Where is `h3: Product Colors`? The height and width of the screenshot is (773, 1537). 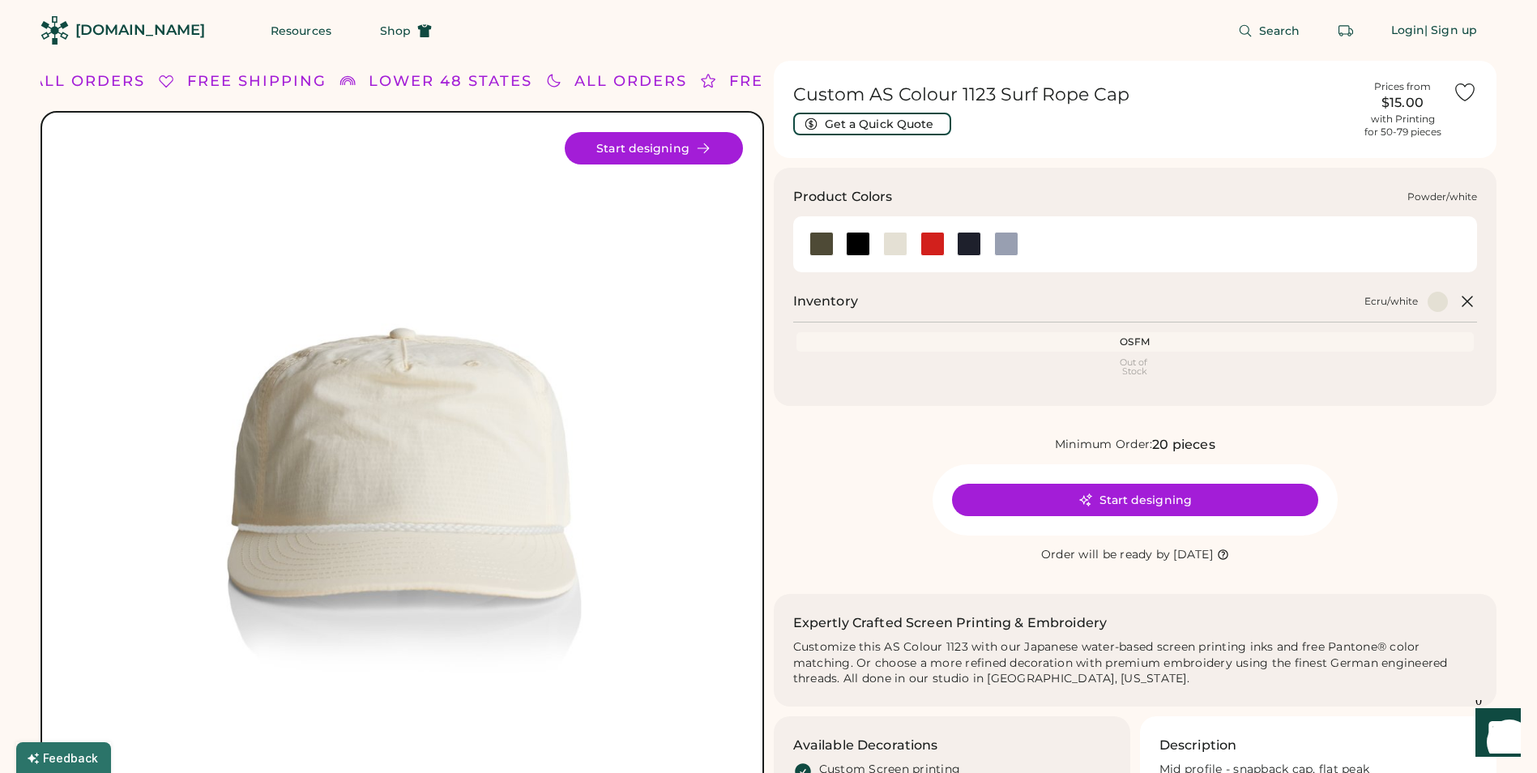 h3: Product Colors is located at coordinates (843, 197).